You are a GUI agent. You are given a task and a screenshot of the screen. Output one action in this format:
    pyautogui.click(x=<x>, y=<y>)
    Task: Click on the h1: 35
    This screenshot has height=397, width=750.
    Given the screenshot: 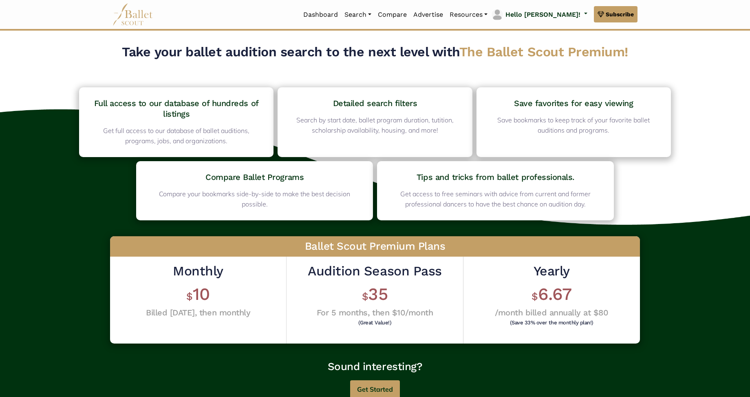 What is the action you would take?
    pyautogui.click(x=375, y=294)
    